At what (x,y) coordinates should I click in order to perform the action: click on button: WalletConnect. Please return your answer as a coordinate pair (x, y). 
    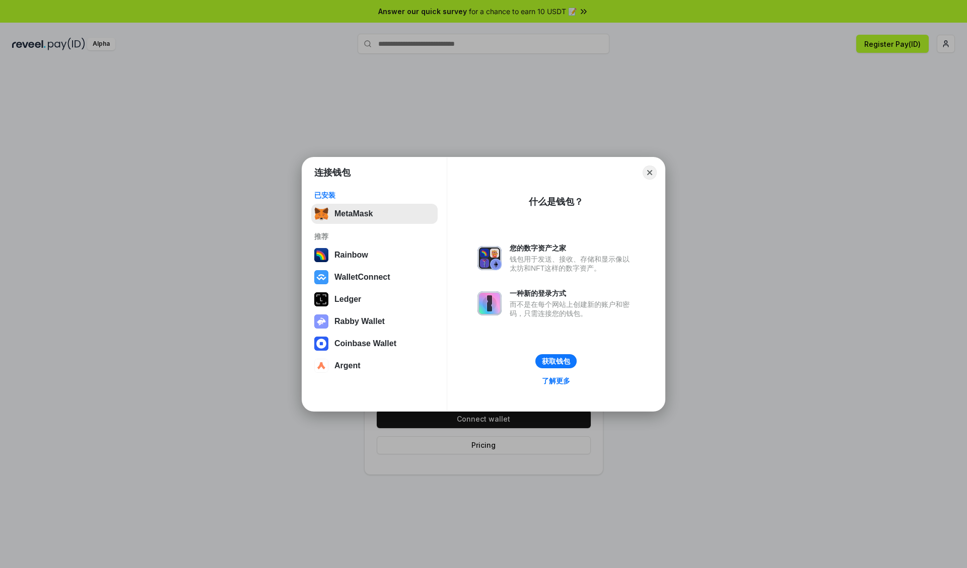
    Looking at the image, I should click on (374, 277).